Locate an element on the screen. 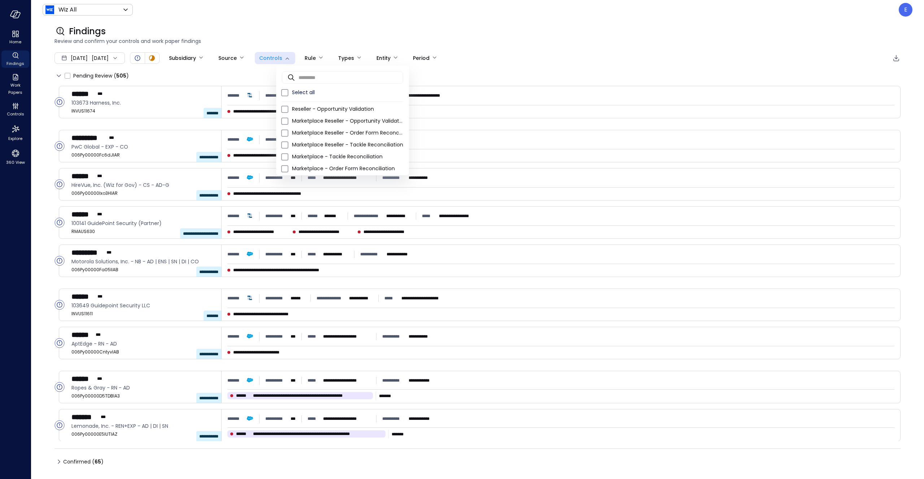  span: Marketplace Reseller - Order Form Reconciliation is located at coordinates (347, 133).